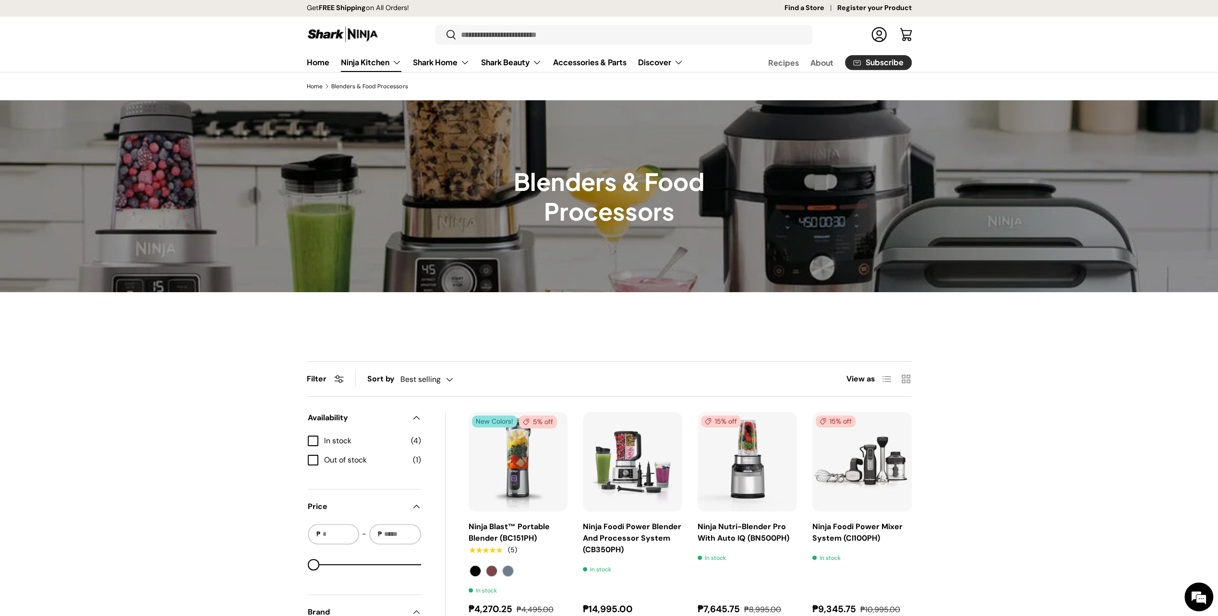  What do you see at coordinates (365, 460) in the screenshot?
I see `span: Out of stock` at bounding box center [365, 460].